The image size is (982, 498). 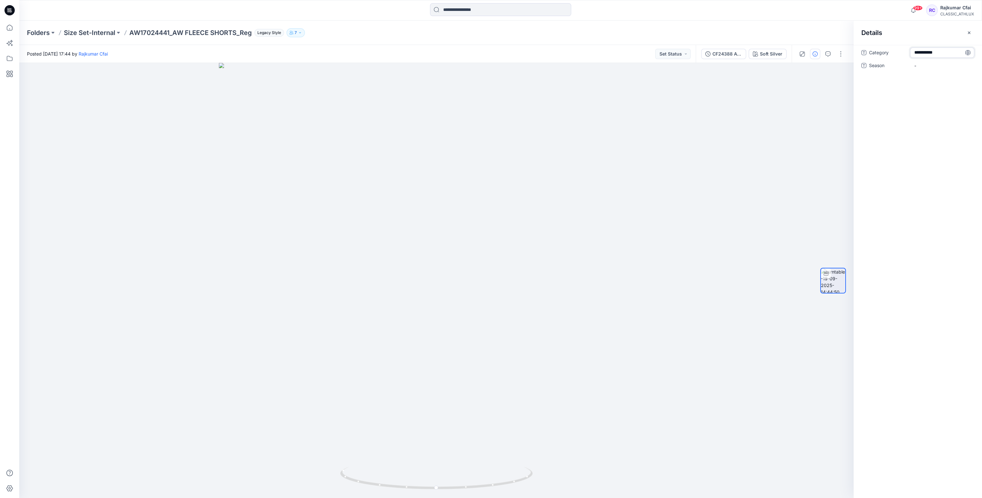 I want to click on div: Soft Silver, so click(x=771, y=54).